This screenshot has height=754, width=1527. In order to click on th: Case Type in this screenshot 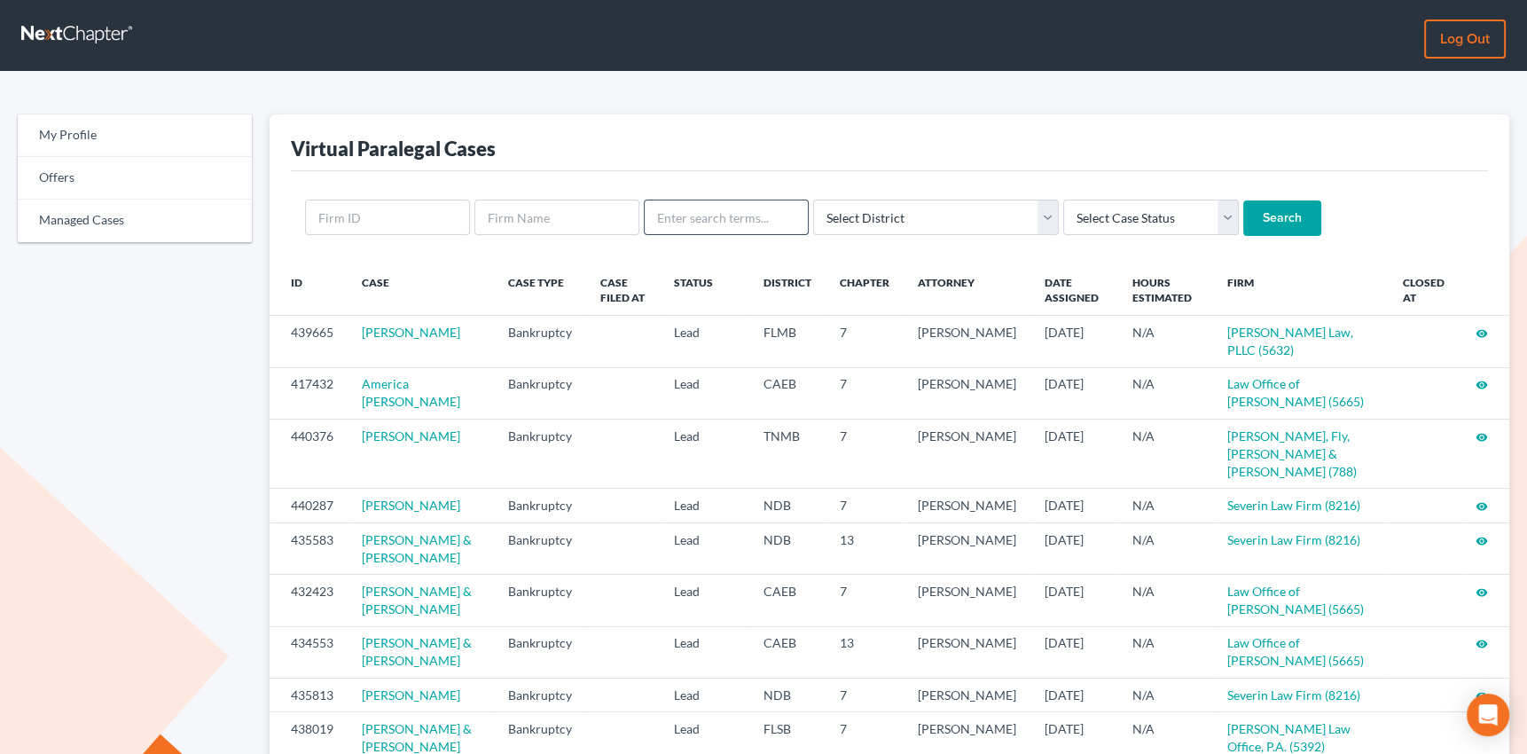, I will do `click(540, 290)`.